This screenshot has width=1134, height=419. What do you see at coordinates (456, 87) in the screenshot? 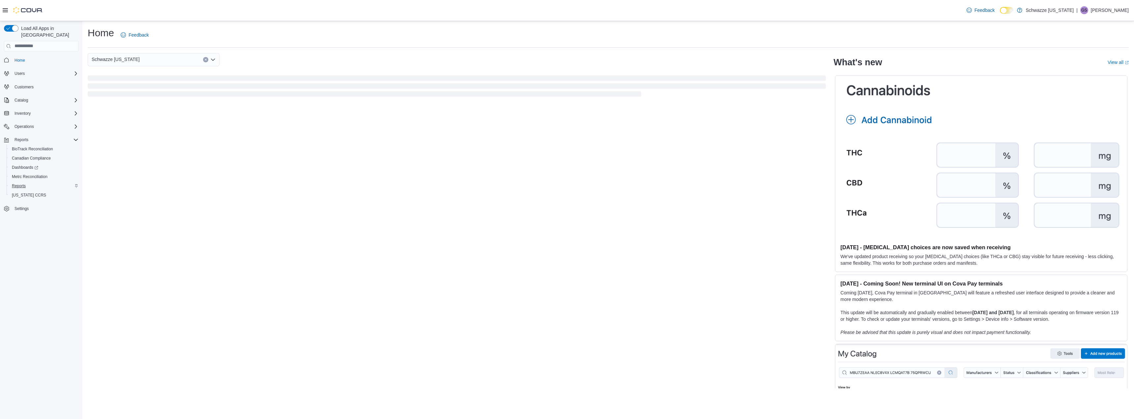
I see `span: Loading` at bounding box center [456, 87].